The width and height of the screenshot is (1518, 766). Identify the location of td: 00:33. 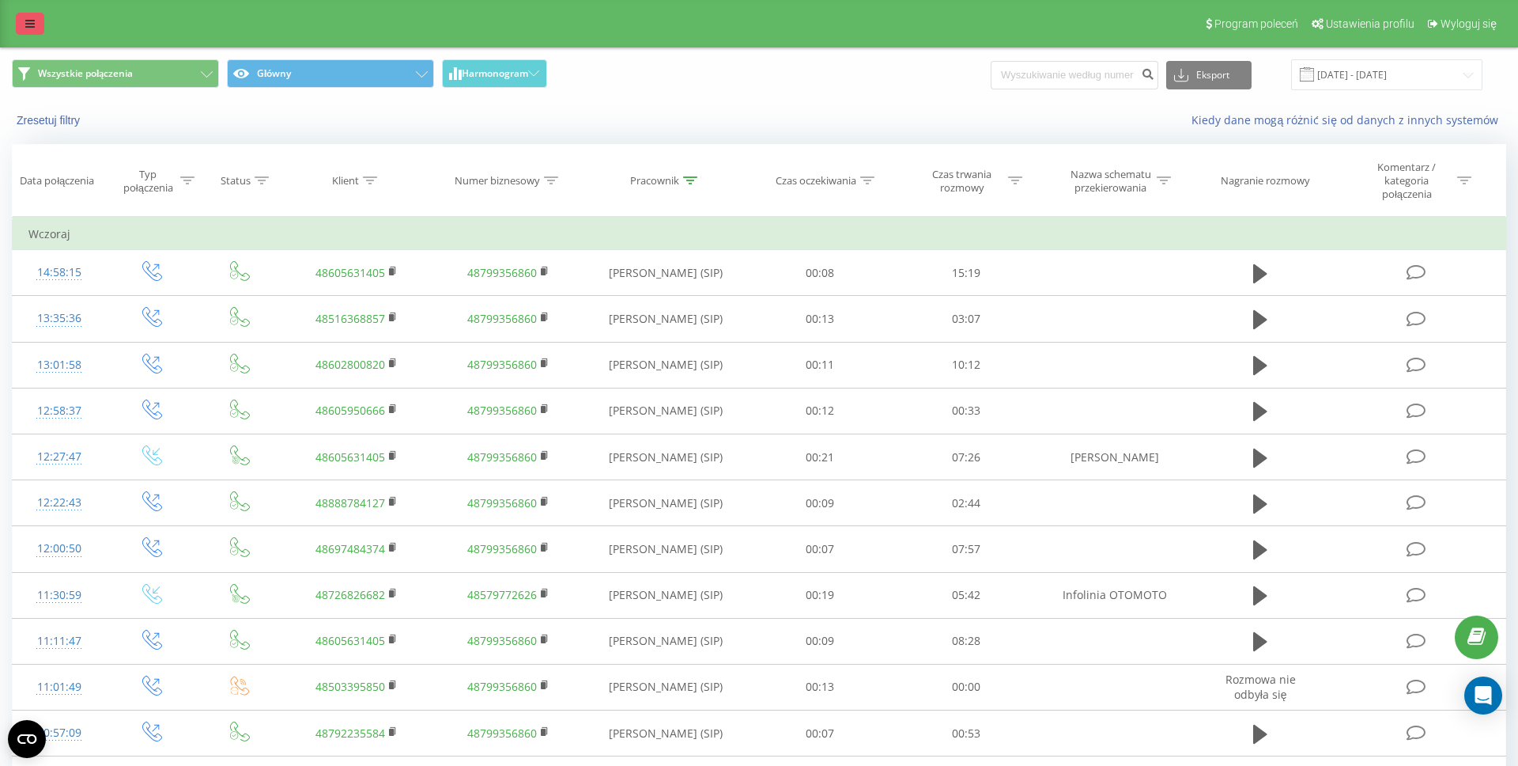
(966, 410).